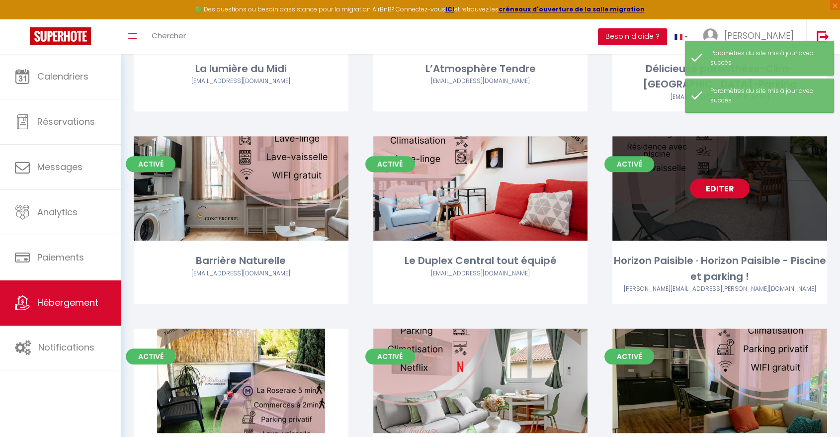 This screenshot has height=437, width=840. Describe the element at coordinates (168, 35) in the screenshot. I see `span: Chercher` at that location.